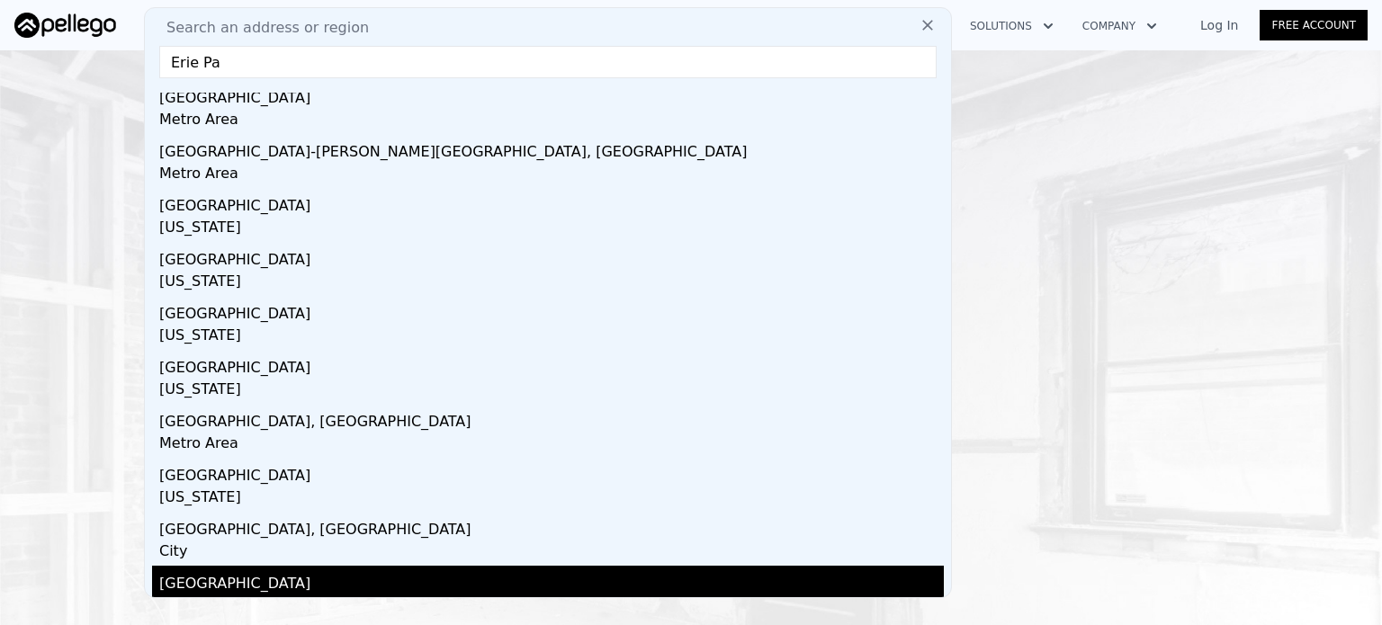  What do you see at coordinates (548, 62) in the screenshot?
I see `input: Enter an address, city, region, neighborhood or zip code` at bounding box center [548, 62].